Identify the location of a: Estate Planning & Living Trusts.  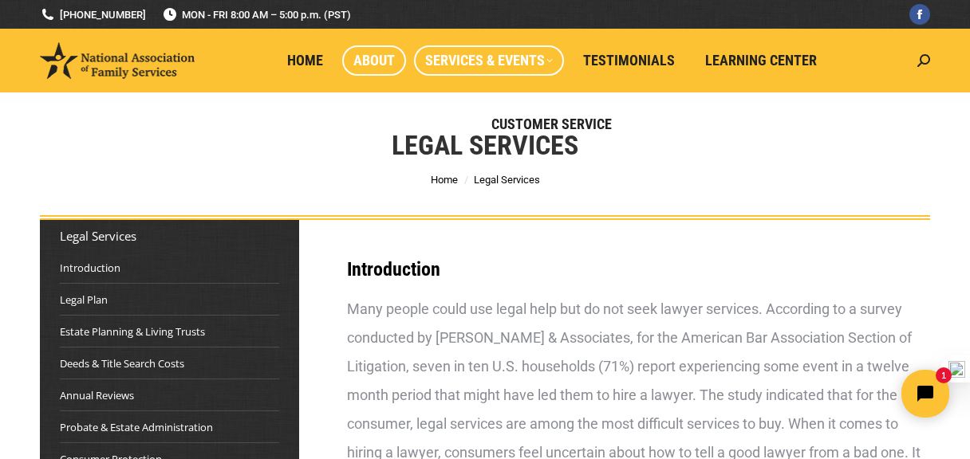
(132, 332).